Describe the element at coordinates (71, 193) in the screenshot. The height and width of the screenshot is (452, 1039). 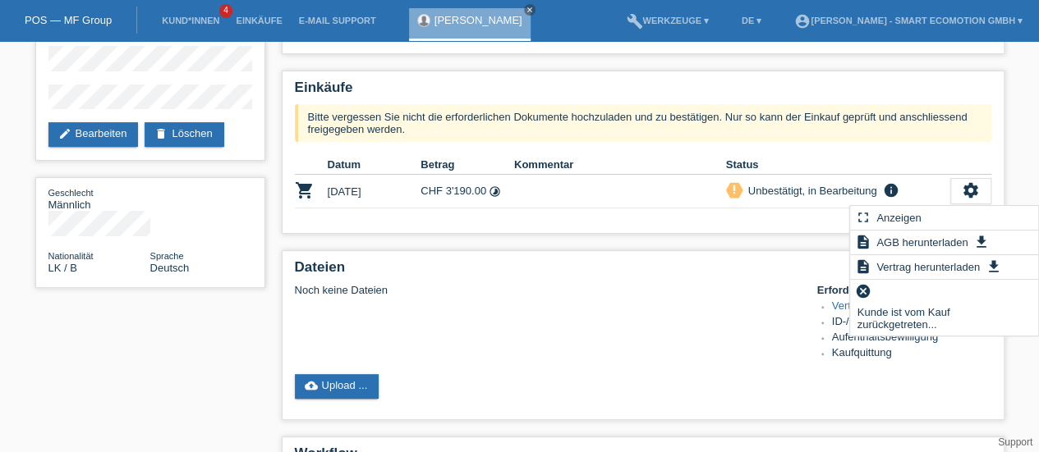
I see `span: Geschlecht` at that location.